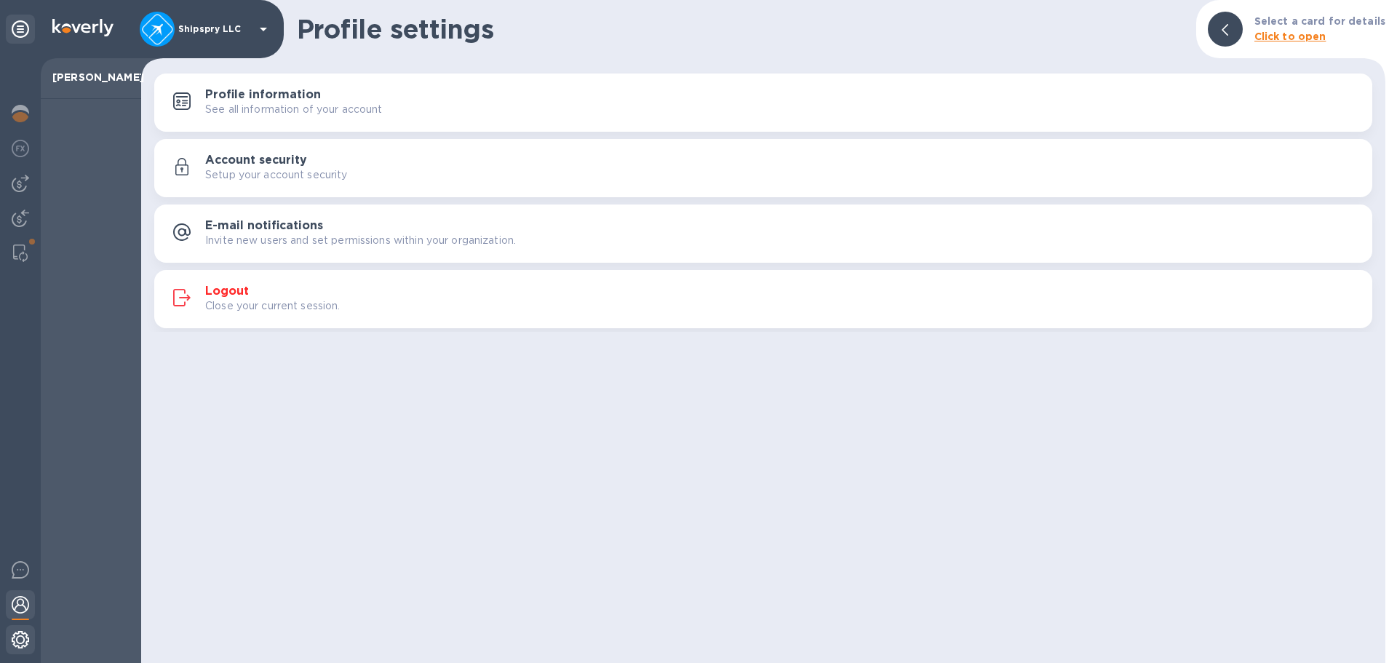 The image size is (1397, 663). What do you see at coordinates (763, 103) in the screenshot?
I see `button: Profile informationSee all information of your account` at bounding box center [763, 103].